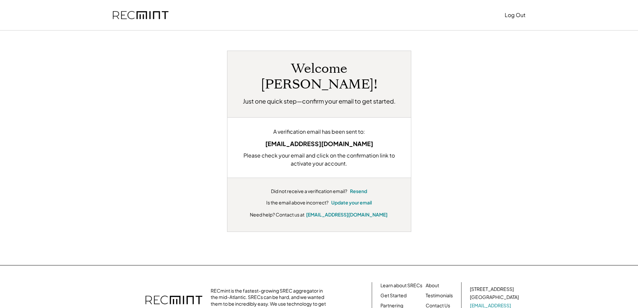 The image size is (638, 308). Describe the element at coordinates (141, 15) in the screenshot. I see `img: recmint-logotype%403x.png` at that location.